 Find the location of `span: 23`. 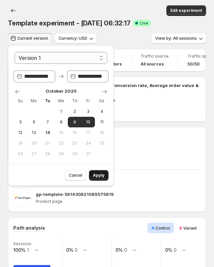

span: 23 is located at coordinates (75, 143).